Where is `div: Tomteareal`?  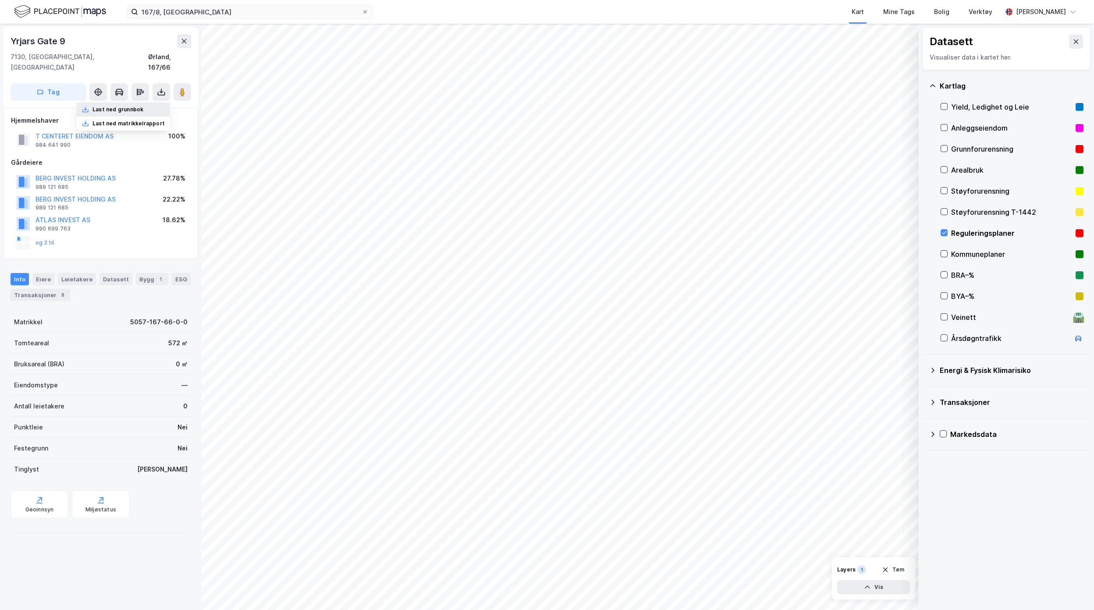 div: Tomteareal is located at coordinates (32, 343).